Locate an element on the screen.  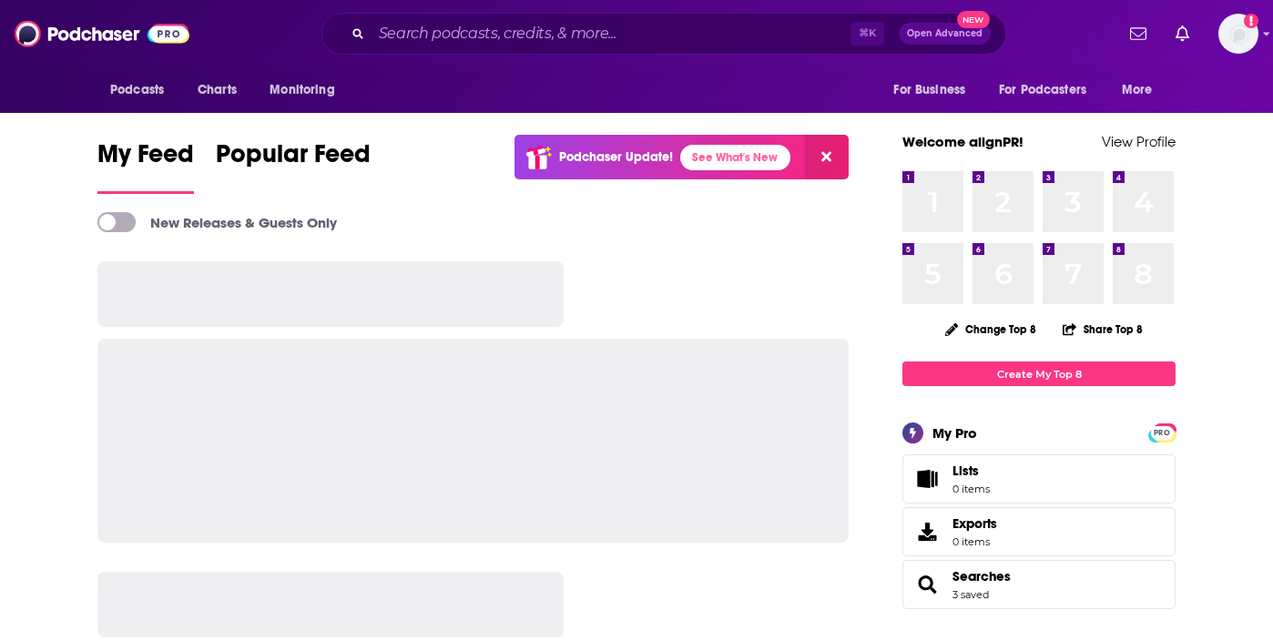
span: Podcasts is located at coordinates (137, 90).